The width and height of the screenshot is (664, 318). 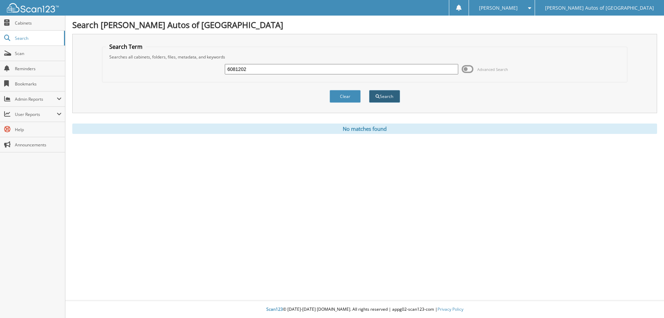 What do you see at coordinates (385, 96) in the screenshot?
I see `button: Search` at bounding box center [385, 96].